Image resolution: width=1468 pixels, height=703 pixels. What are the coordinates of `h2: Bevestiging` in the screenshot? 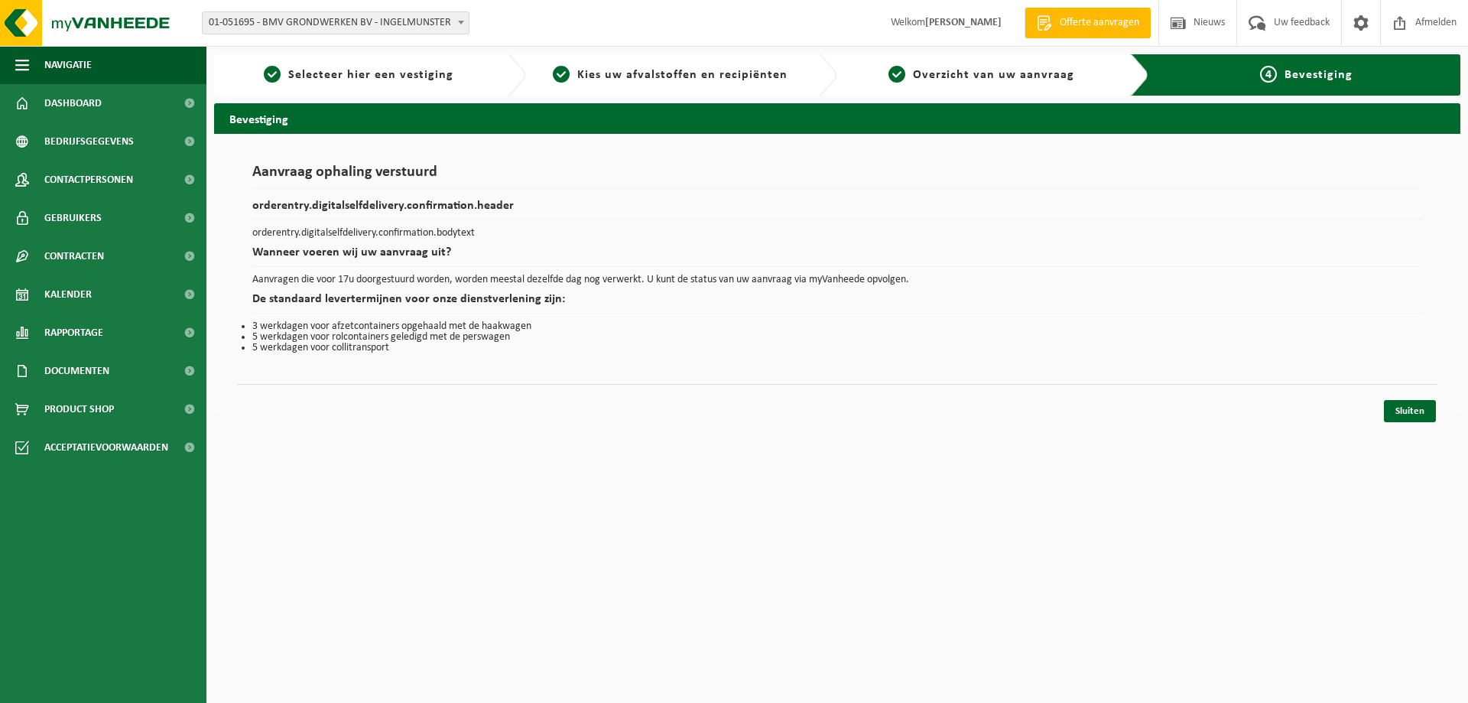 It's located at (837, 118).